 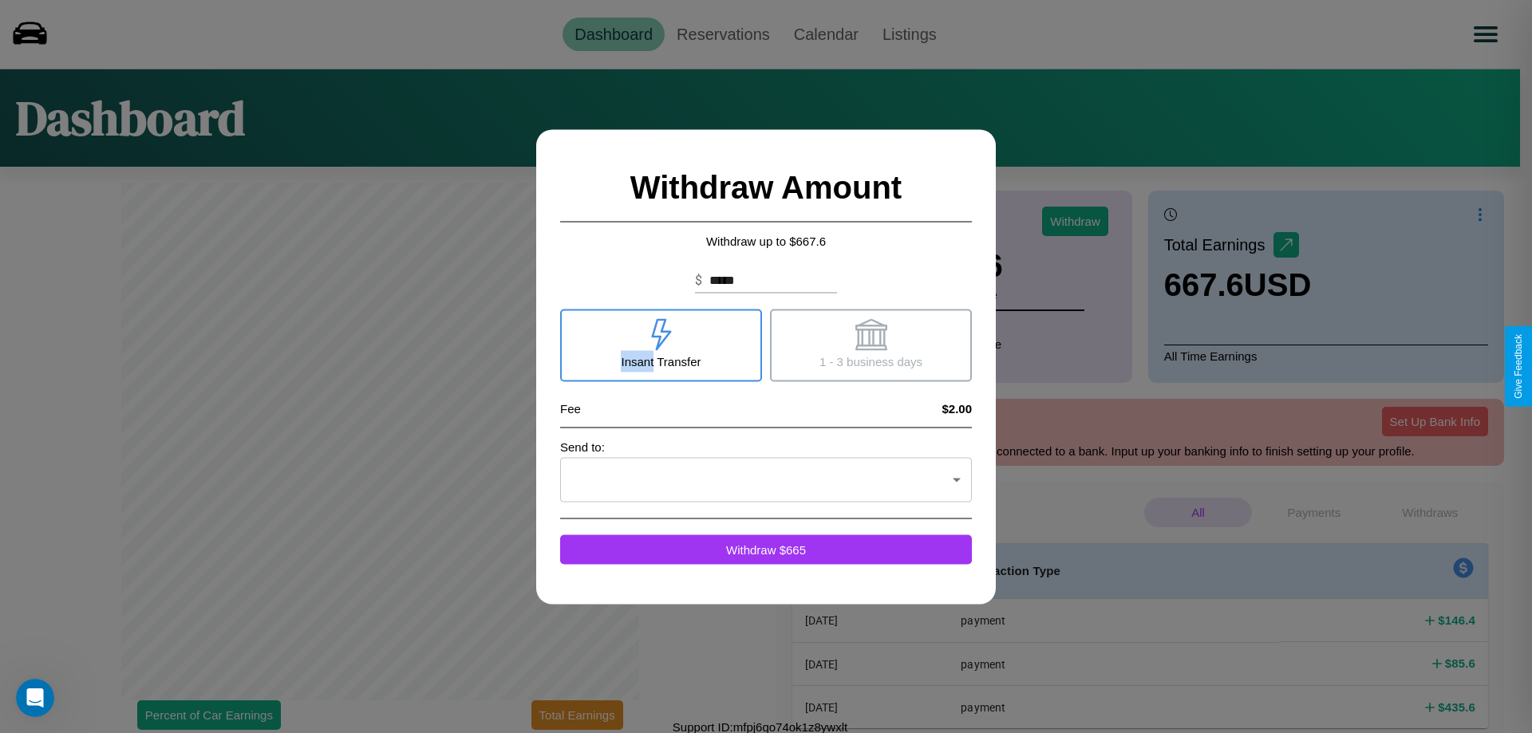 What do you see at coordinates (871, 361) in the screenshot?
I see `p: 1 - 3 business days` at bounding box center [871, 361].